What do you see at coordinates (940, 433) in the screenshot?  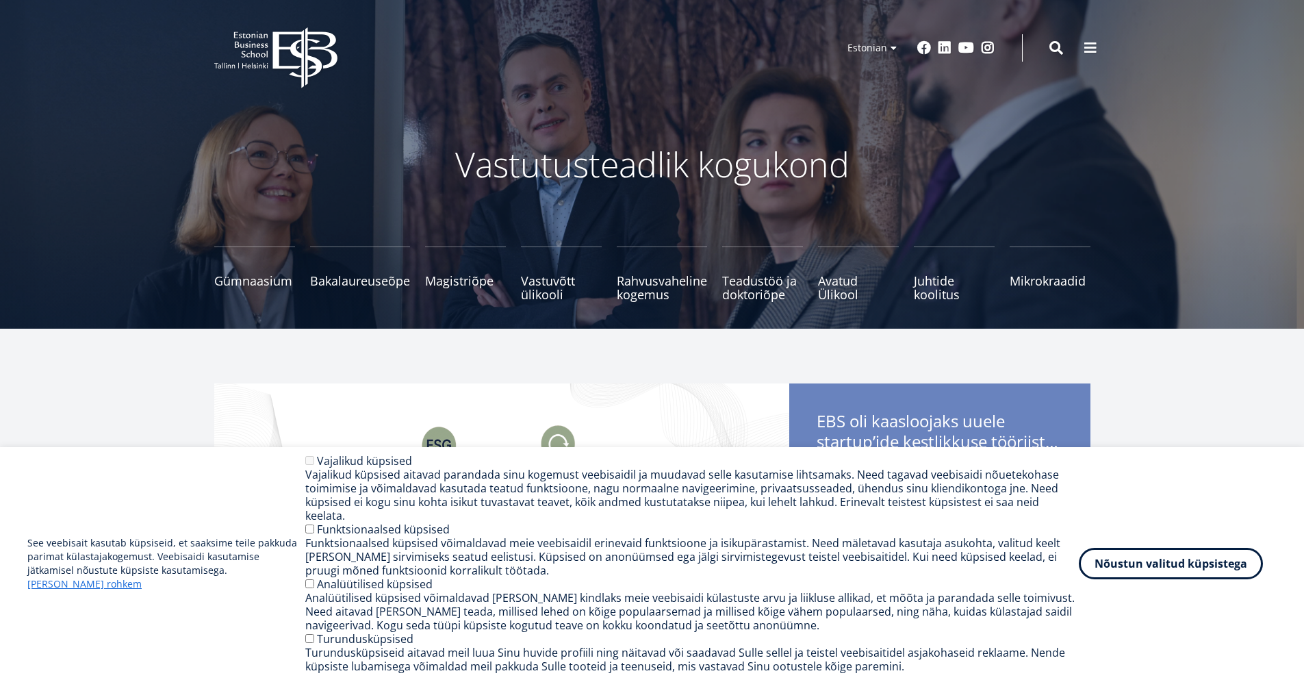 I see `span: EBS oli kaasloojaks uuele` at bounding box center [940, 433].